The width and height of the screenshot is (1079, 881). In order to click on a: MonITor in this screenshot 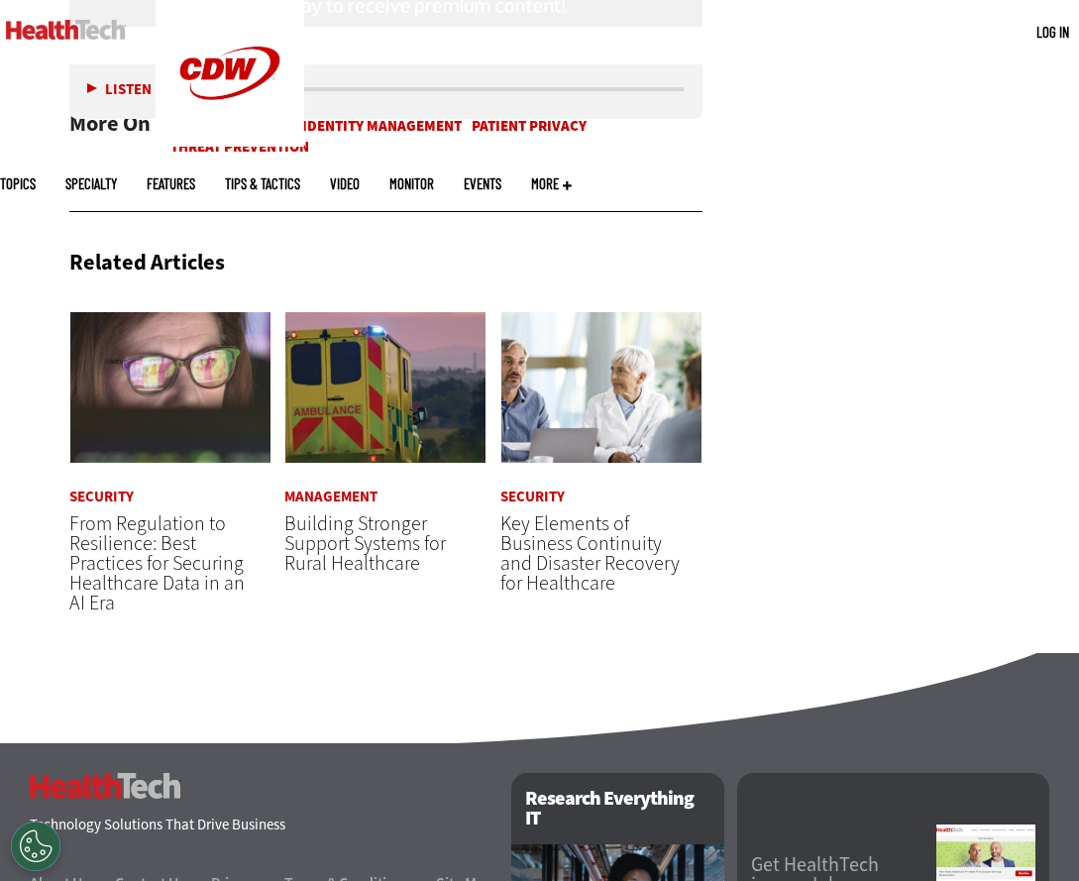, I will do `click(411, 183)`.